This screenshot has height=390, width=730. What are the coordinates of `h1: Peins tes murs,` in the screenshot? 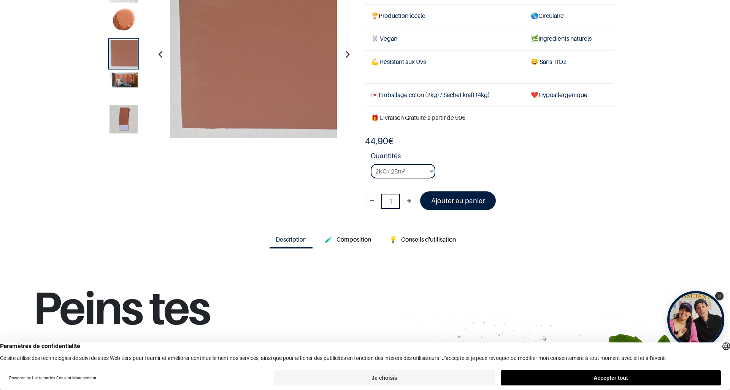 It's located at (179, 335).